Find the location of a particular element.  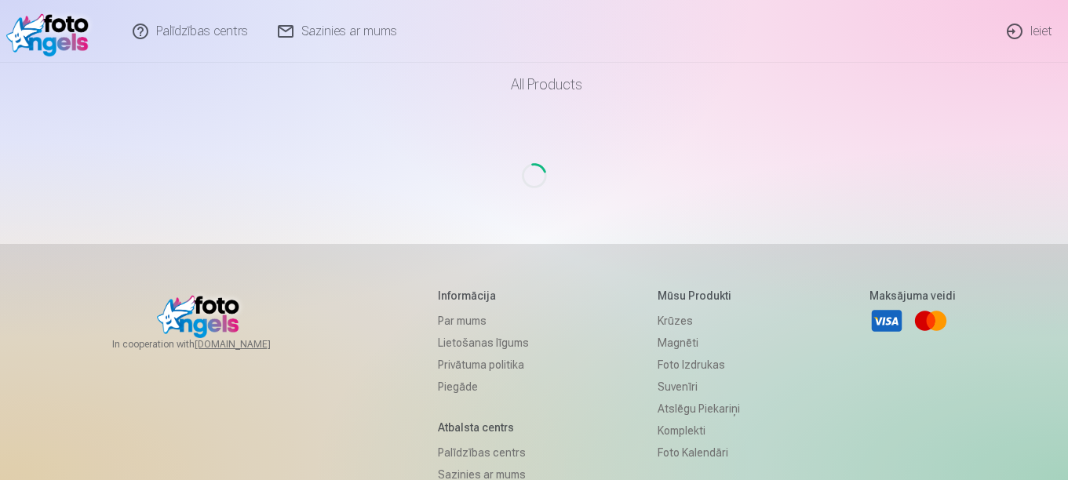

a: Par mums is located at coordinates (484, 321).